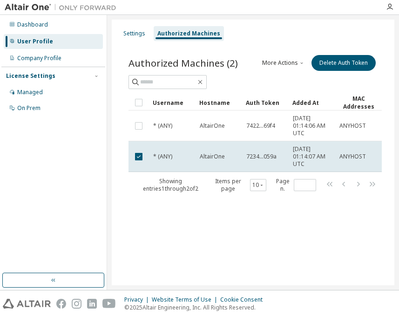 This screenshot has width=399, height=317. Describe the element at coordinates (261, 156) in the screenshot. I see `span: 7234...059a` at that location.